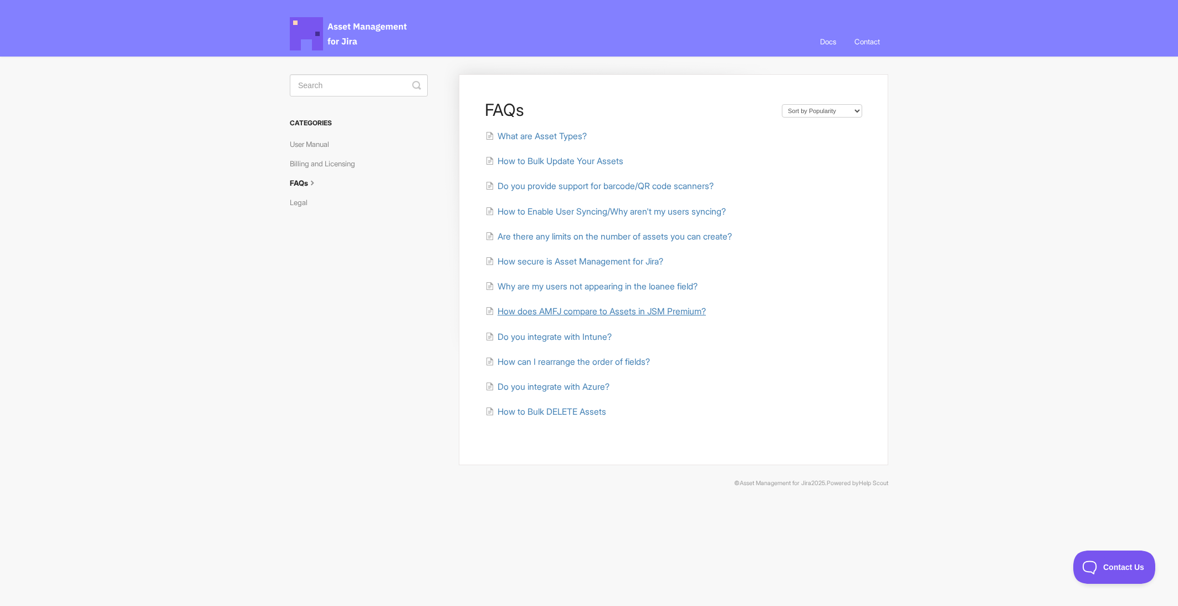 This screenshot has height=606, width=1178. I want to click on span: How to Enable User Syncing/Why aren't my users syncing?, so click(612, 211).